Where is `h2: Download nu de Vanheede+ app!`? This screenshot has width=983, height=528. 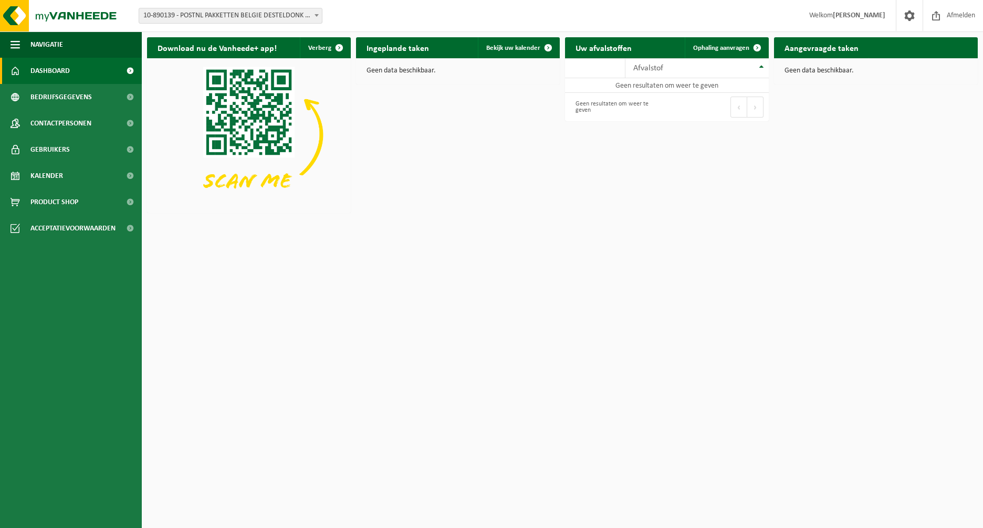 h2: Download nu de Vanheede+ app! is located at coordinates (217, 47).